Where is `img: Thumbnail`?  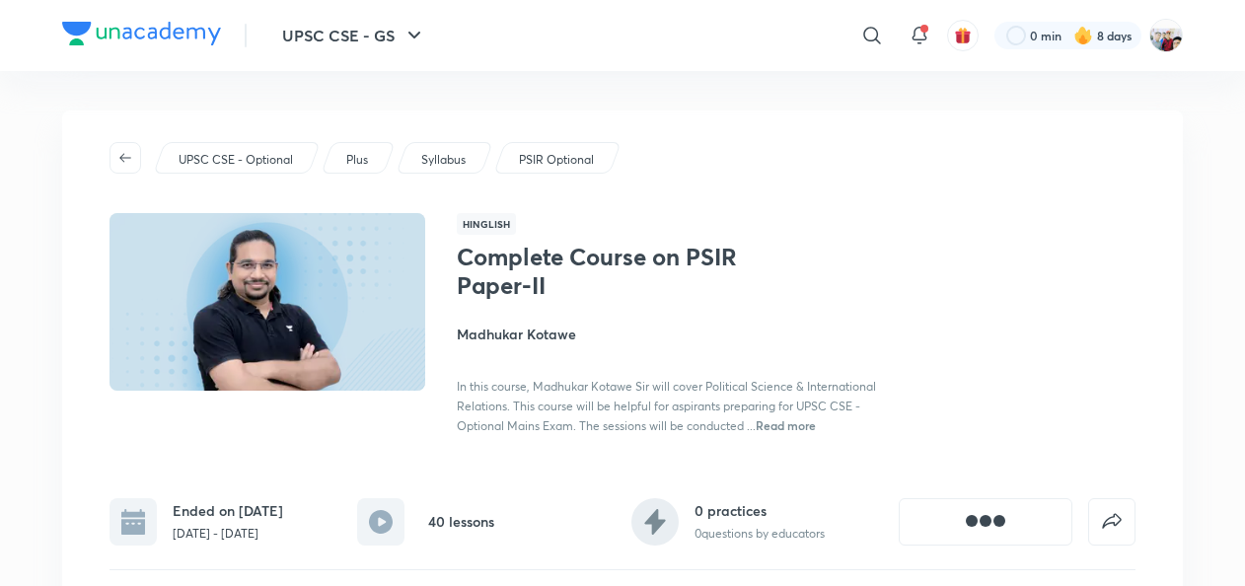 img: Thumbnail is located at coordinates (267, 302).